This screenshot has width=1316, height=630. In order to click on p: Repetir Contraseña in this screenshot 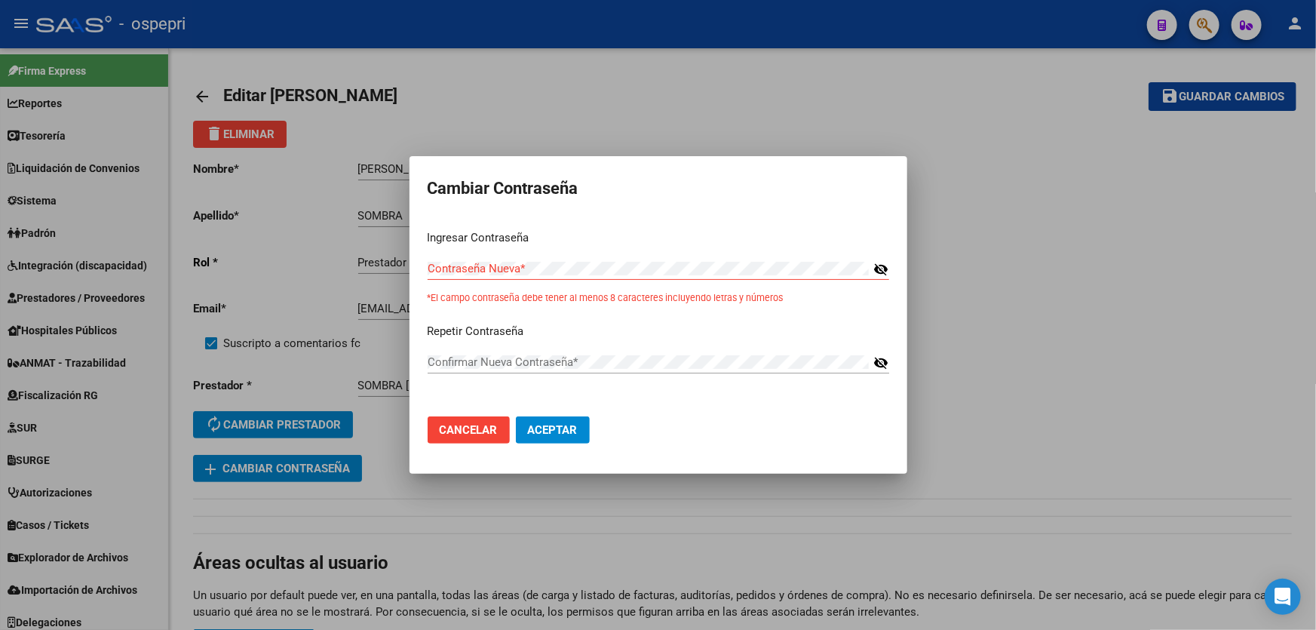, I will do `click(658, 331)`.